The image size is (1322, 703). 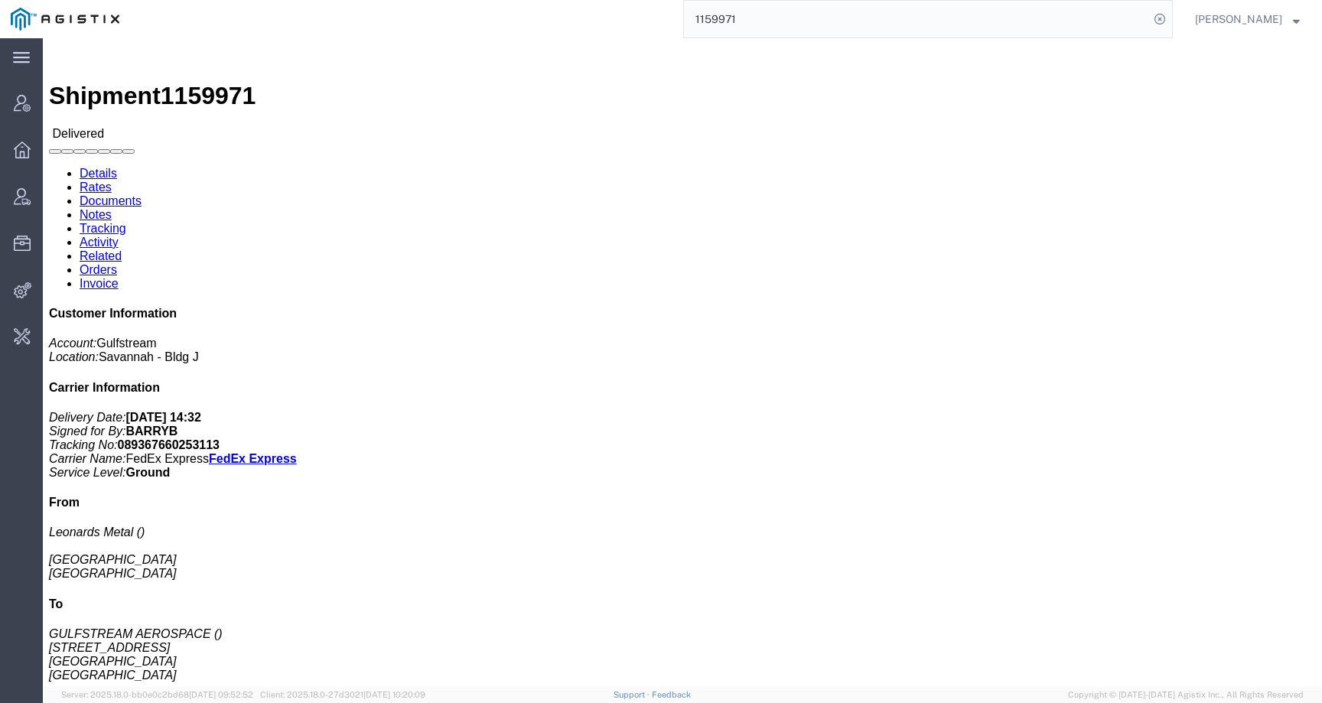 I want to click on a: Support, so click(x=633, y=695).